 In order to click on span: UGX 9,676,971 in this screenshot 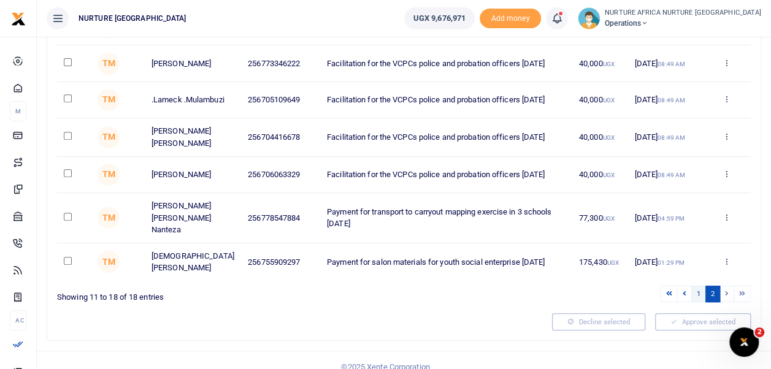, I will do `click(439, 18)`.